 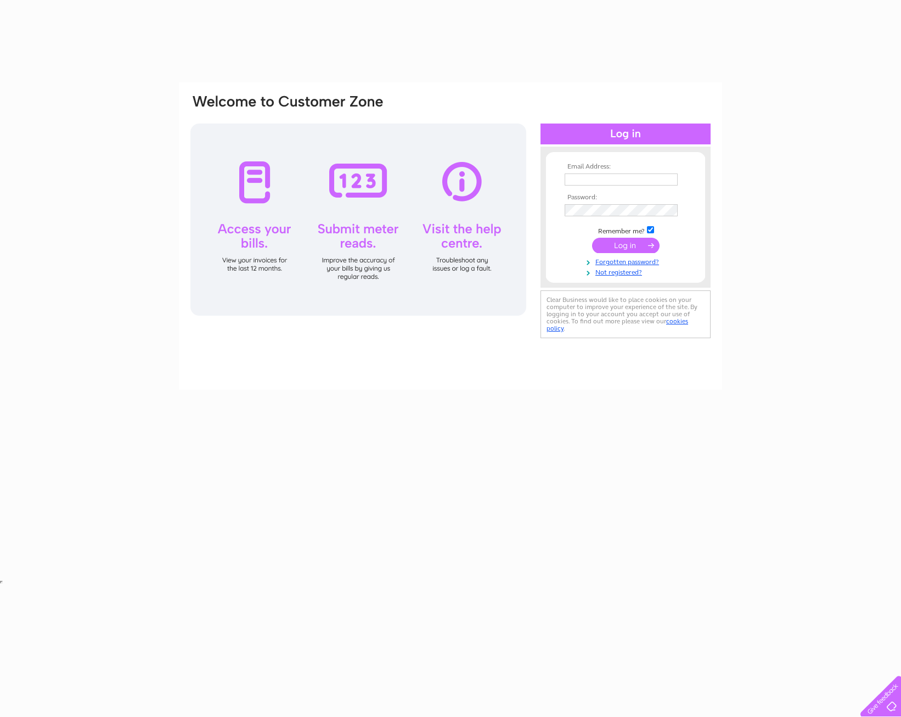 What do you see at coordinates (626, 314) in the screenshot?
I see `div: Clear Business would like to place cookies on your computer to improve your experience of the sit...` at bounding box center [626, 314].